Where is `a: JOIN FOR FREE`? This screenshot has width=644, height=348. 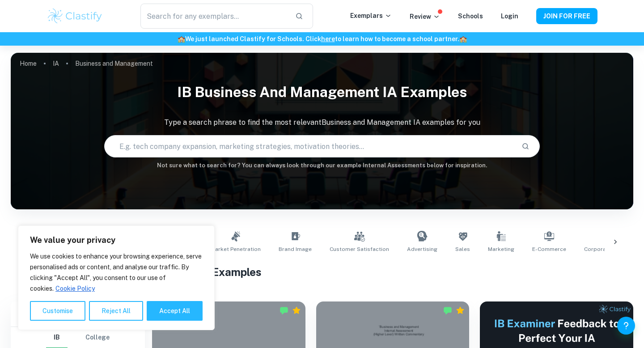 a: JOIN FOR FREE is located at coordinates (567, 16).